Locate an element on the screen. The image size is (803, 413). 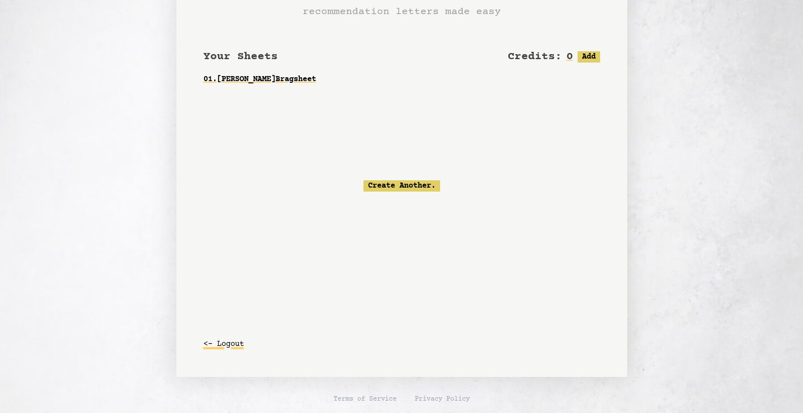
button: Add is located at coordinates (589, 57).